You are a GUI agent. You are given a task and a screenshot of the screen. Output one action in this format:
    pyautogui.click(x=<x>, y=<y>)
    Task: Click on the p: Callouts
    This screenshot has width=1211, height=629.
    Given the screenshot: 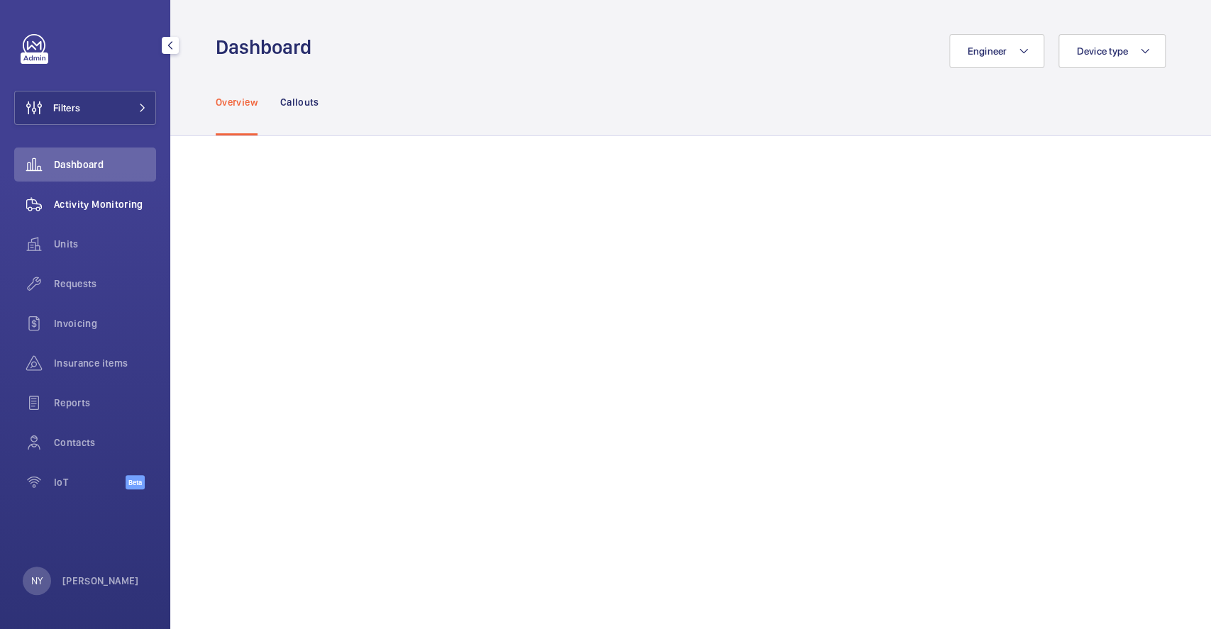 What is the action you would take?
    pyautogui.click(x=299, y=102)
    